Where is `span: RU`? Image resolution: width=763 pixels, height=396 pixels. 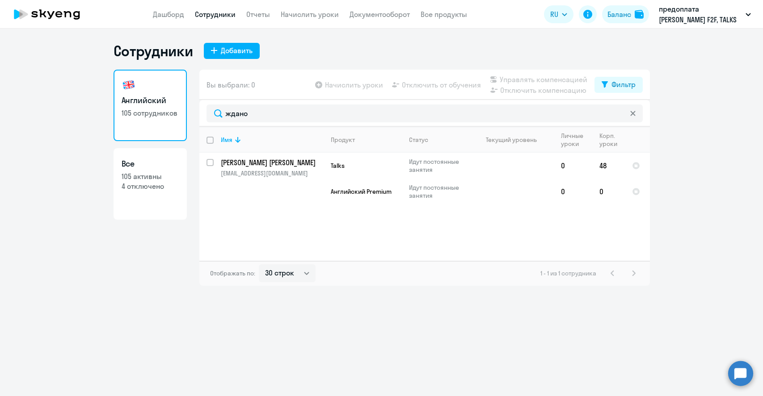 span: RU is located at coordinates (554, 14).